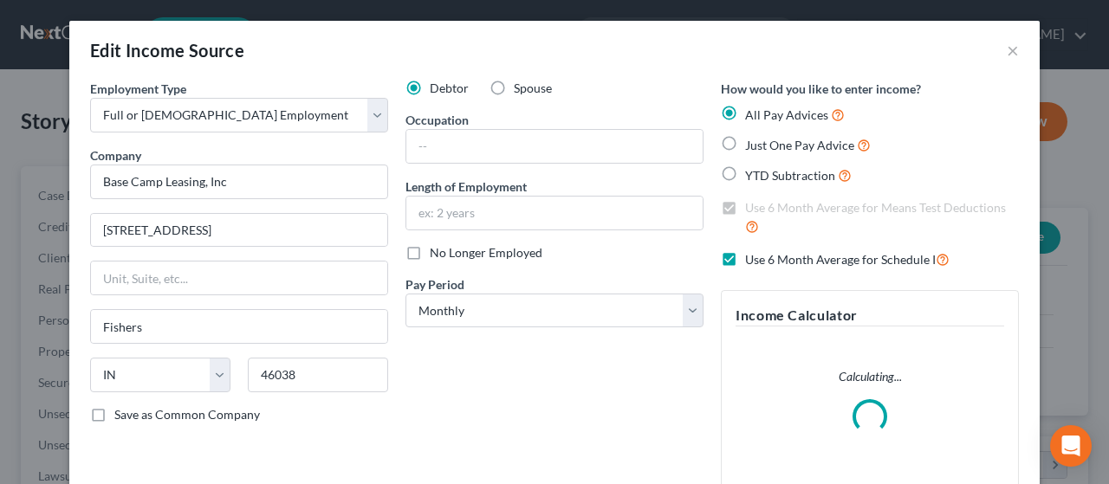 This screenshot has width=1109, height=484. Describe the element at coordinates (138, 88) in the screenshot. I see `span: Employment Type` at that location.